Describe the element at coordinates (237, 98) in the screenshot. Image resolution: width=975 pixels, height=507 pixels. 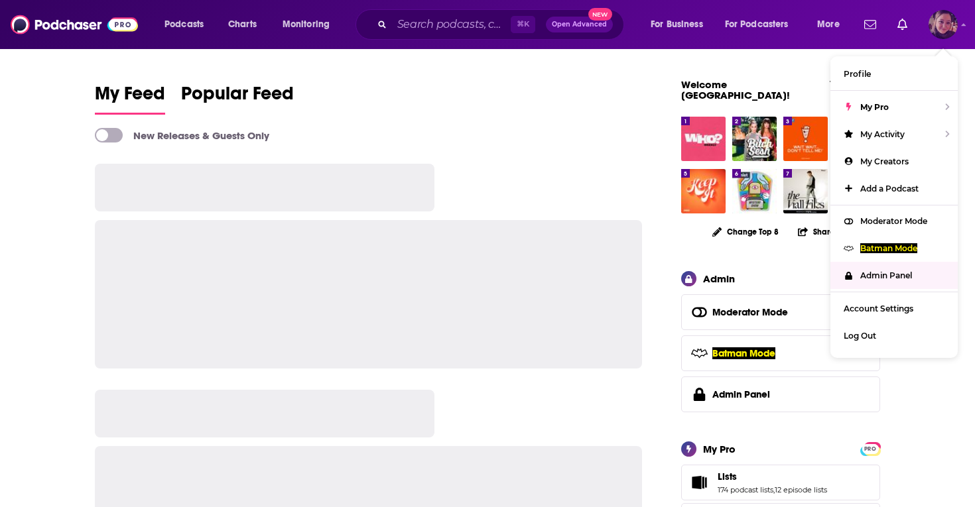
I see `a: Popular Feed` at that location.